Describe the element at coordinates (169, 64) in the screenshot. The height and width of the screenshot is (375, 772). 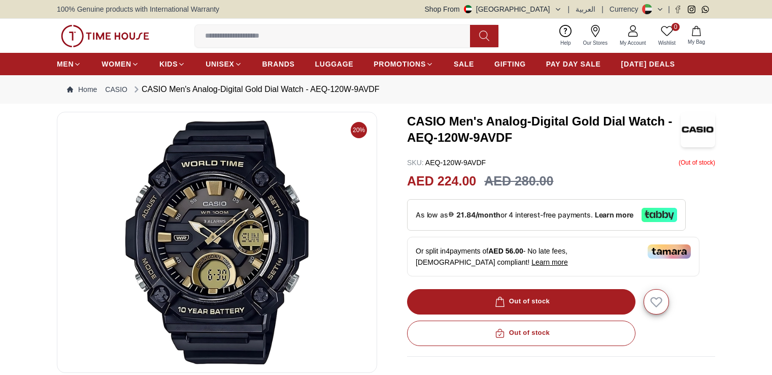
I see `span: KIDS` at that location.